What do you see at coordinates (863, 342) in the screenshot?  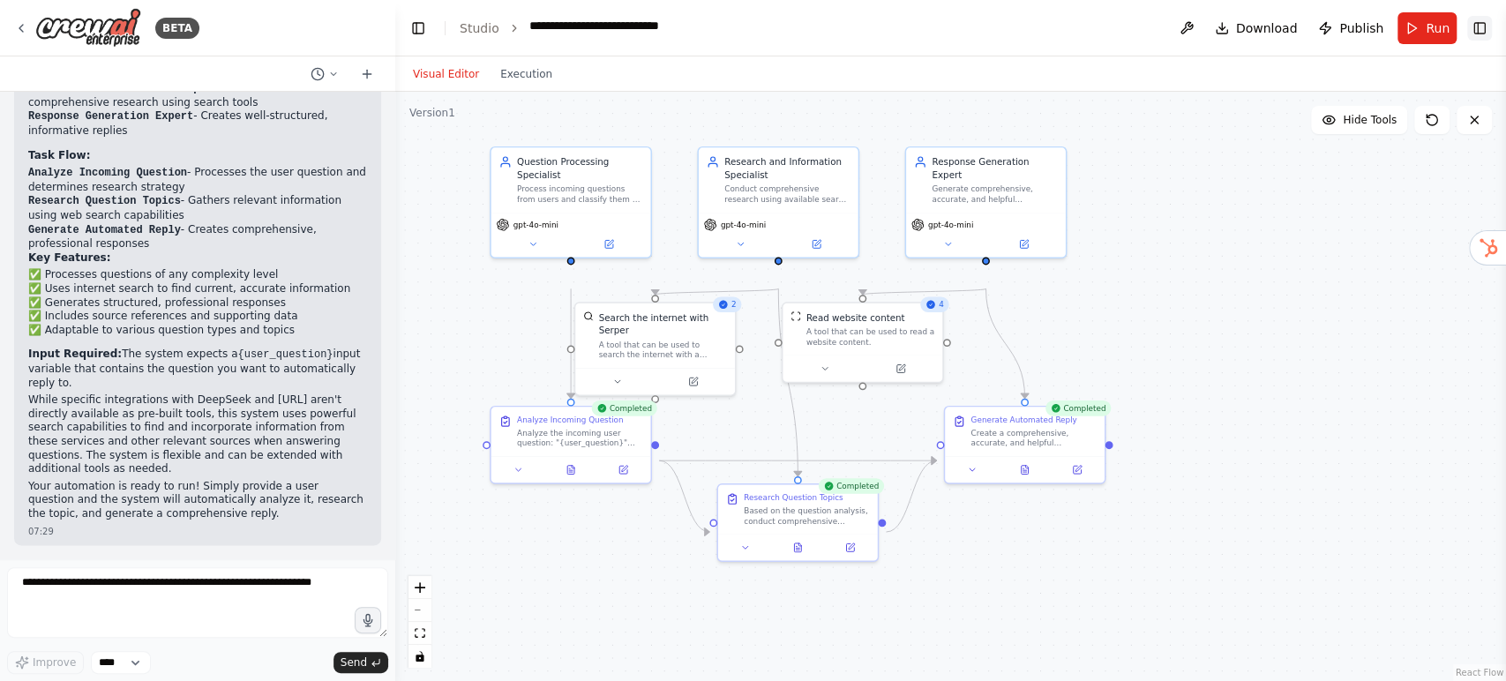 I see `div: 4ScrapeWebsiteToolRead website contentA tool that can be used to read a website content.` at bounding box center [863, 342].